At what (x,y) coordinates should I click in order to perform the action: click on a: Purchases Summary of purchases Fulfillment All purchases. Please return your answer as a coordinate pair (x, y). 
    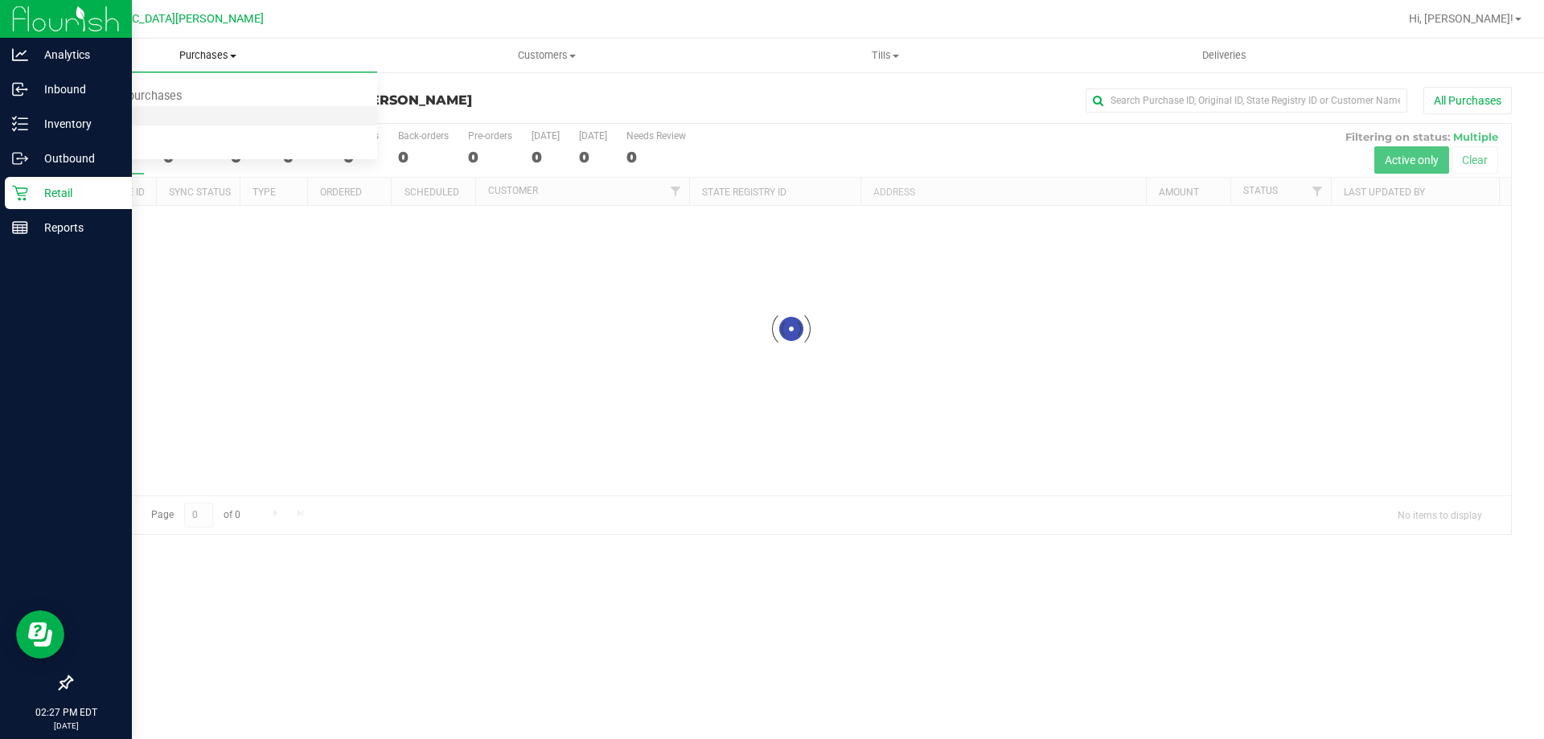
    Looking at the image, I should click on (207, 55).